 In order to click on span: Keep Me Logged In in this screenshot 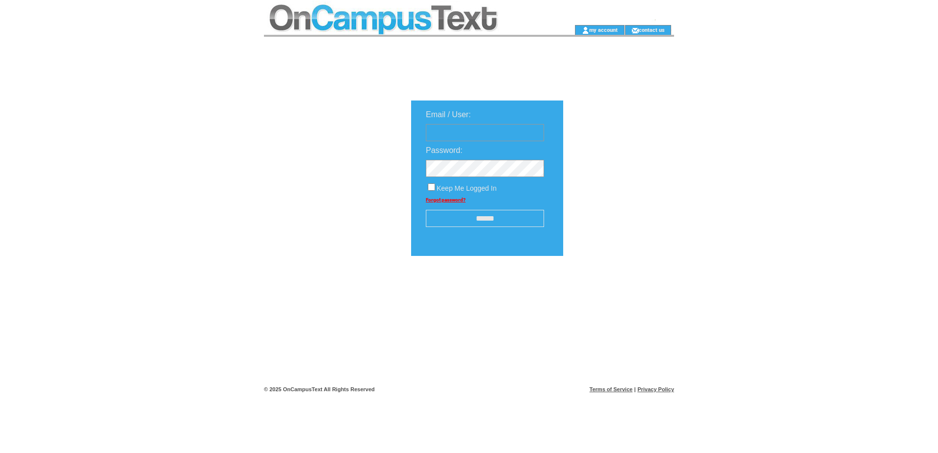, I will do `click(467, 188)`.